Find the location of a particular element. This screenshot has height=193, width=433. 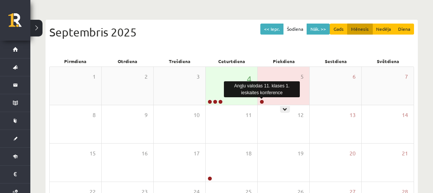

span: 18 is located at coordinates (249, 153).